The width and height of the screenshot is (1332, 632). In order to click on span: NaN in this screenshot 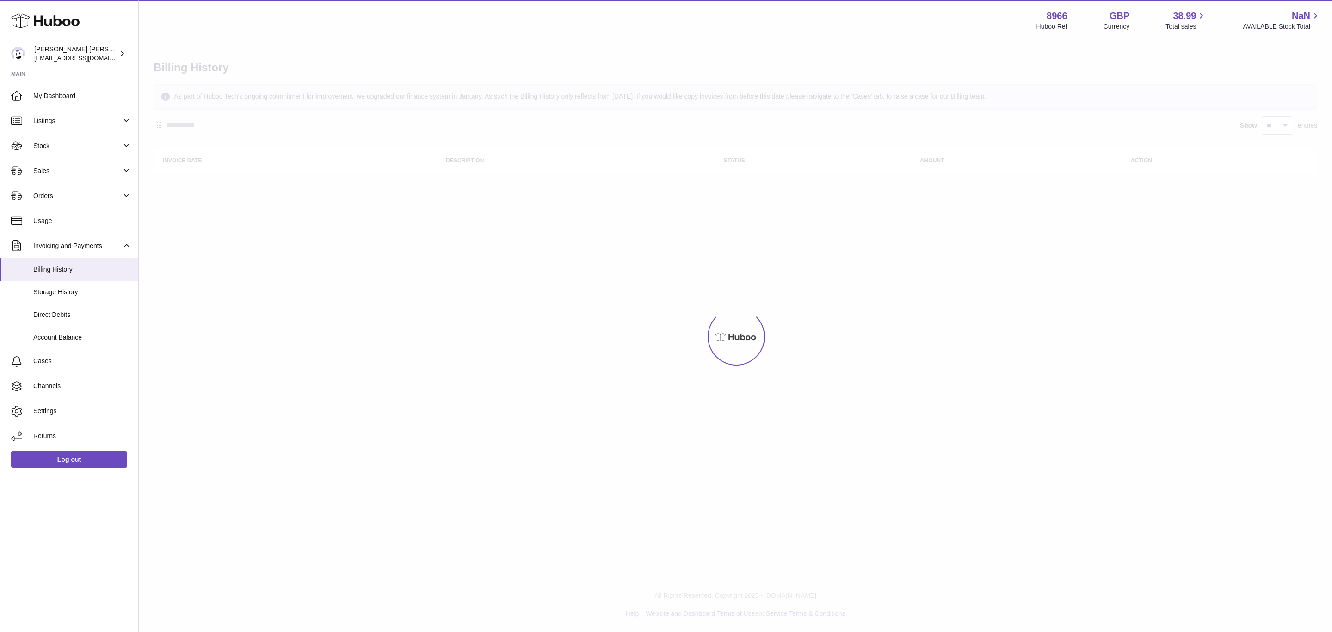, I will do `click(1301, 16)`.